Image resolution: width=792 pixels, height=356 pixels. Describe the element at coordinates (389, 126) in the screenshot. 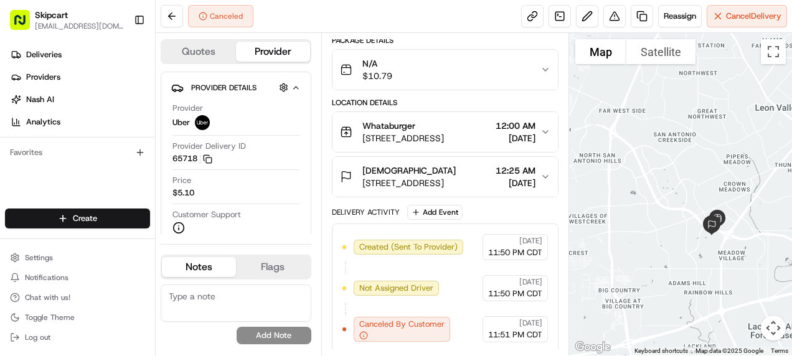

I see `span: Whataburger` at that location.